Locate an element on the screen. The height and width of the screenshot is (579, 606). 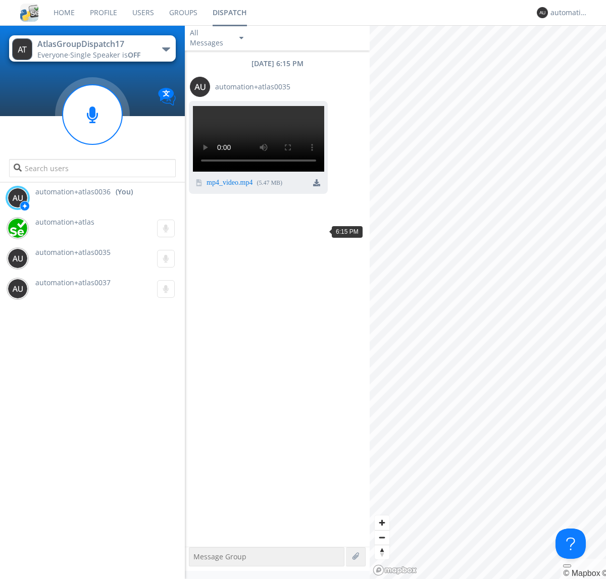
button: AtlasGroupDispatch17Everyone·Single Speaker isOFF is located at coordinates (92, 48).